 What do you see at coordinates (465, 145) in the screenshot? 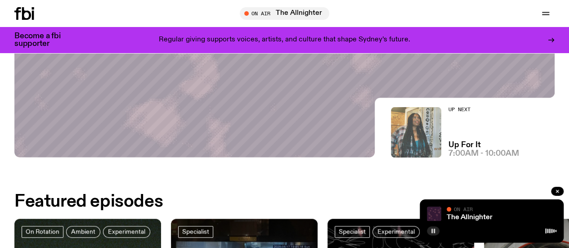
I see `a: Up For It` at bounding box center [465, 145].